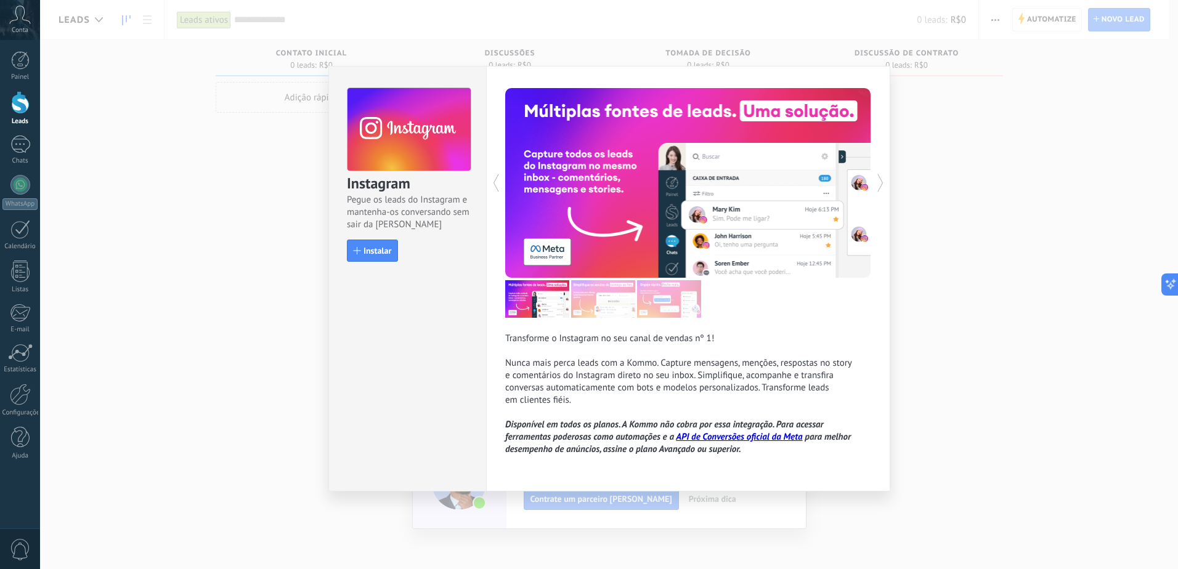 The image size is (1178, 569). What do you see at coordinates (20, 246) in the screenshot?
I see `div: Calendário` at bounding box center [20, 246].